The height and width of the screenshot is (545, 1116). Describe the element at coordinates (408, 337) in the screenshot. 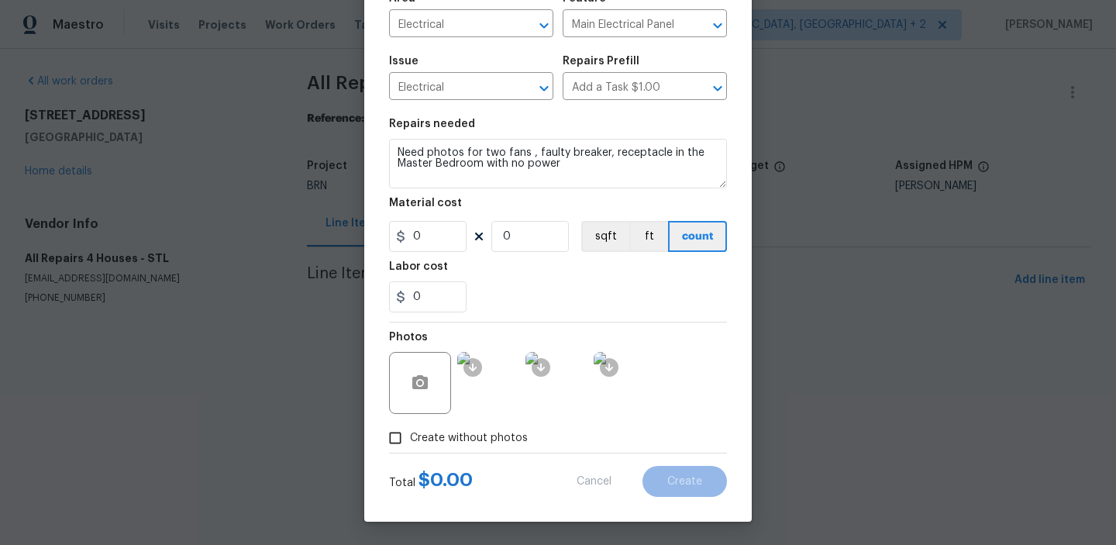

I see `h5: Photos` at that location.